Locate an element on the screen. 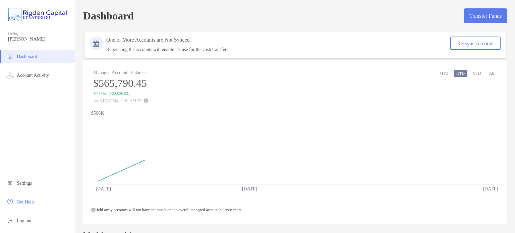  span: Settings is located at coordinates (24, 183).